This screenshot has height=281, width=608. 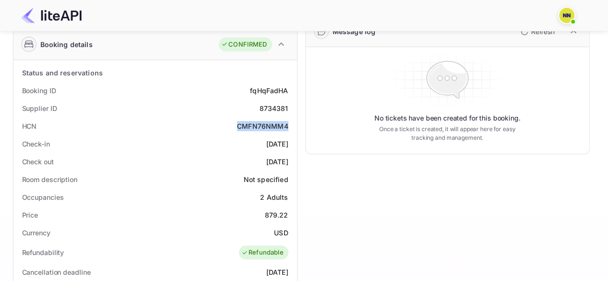 What do you see at coordinates (263, 253) in the screenshot?
I see `div: Refundable` at bounding box center [263, 253].